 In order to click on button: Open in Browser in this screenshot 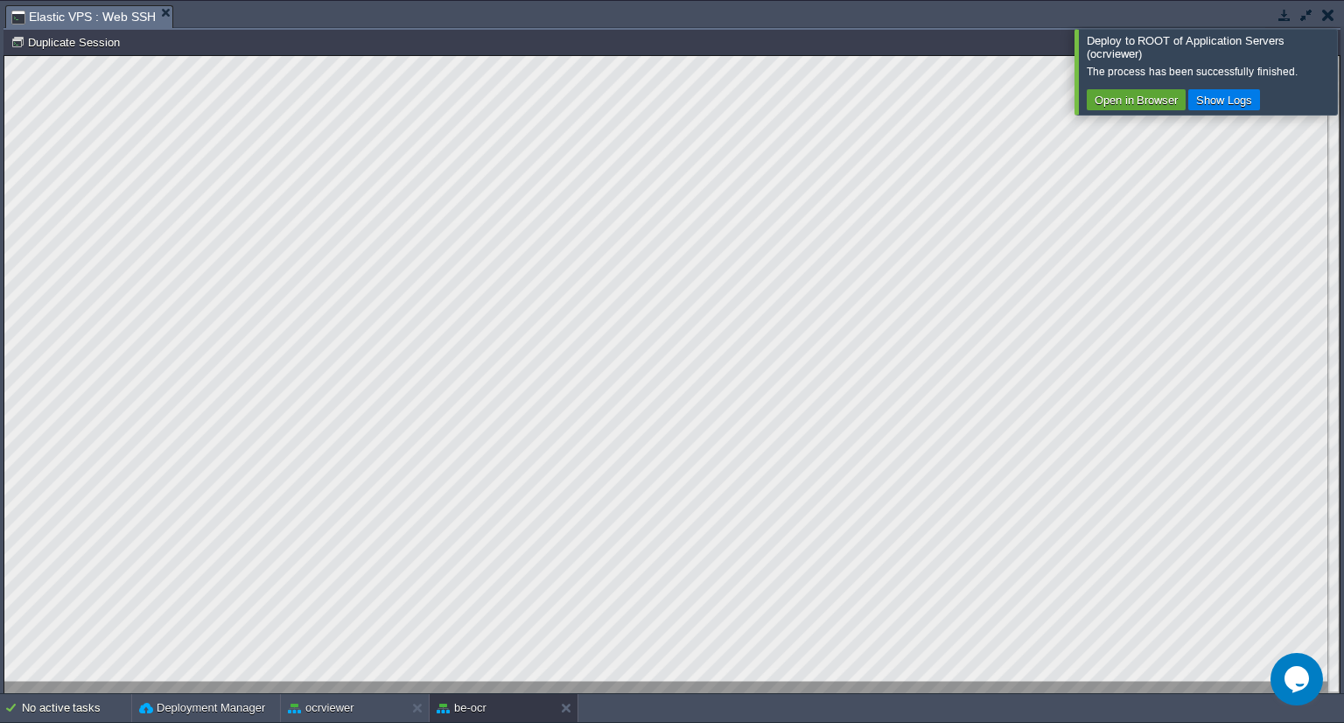, I will do `click(1136, 100)`.